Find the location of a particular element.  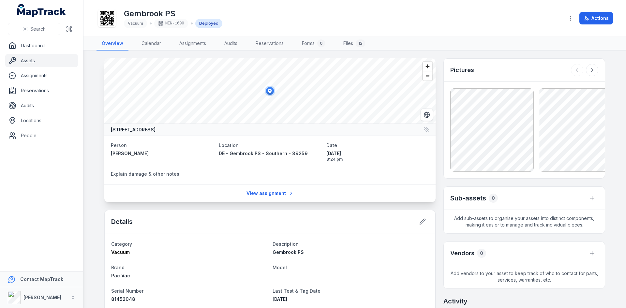

a: Assets is located at coordinates (41, 61).